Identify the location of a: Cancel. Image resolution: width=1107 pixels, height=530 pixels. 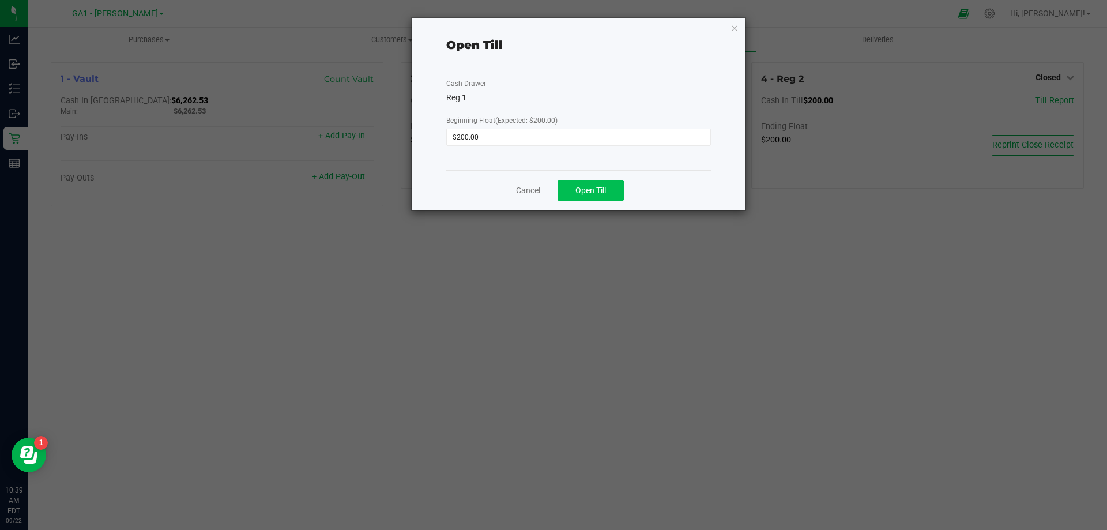
(528, 190).